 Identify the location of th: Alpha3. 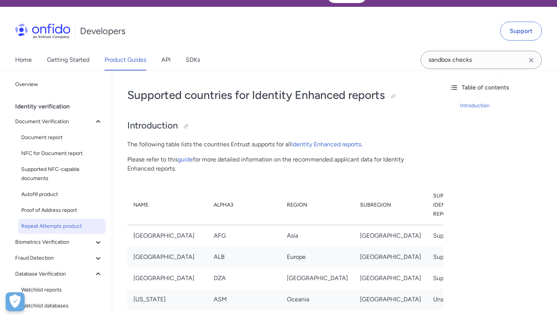
(244, 205).